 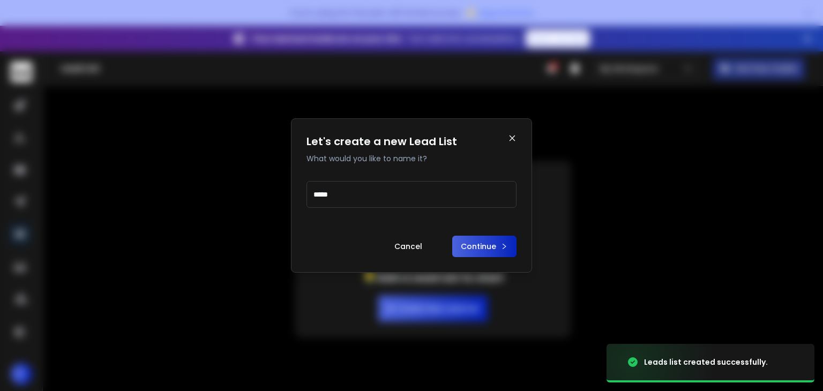 What do you see at coordinates (706, 362) in the screenshot?
I see `div: Leads list created successfully.` at bounding box center [706, 362].